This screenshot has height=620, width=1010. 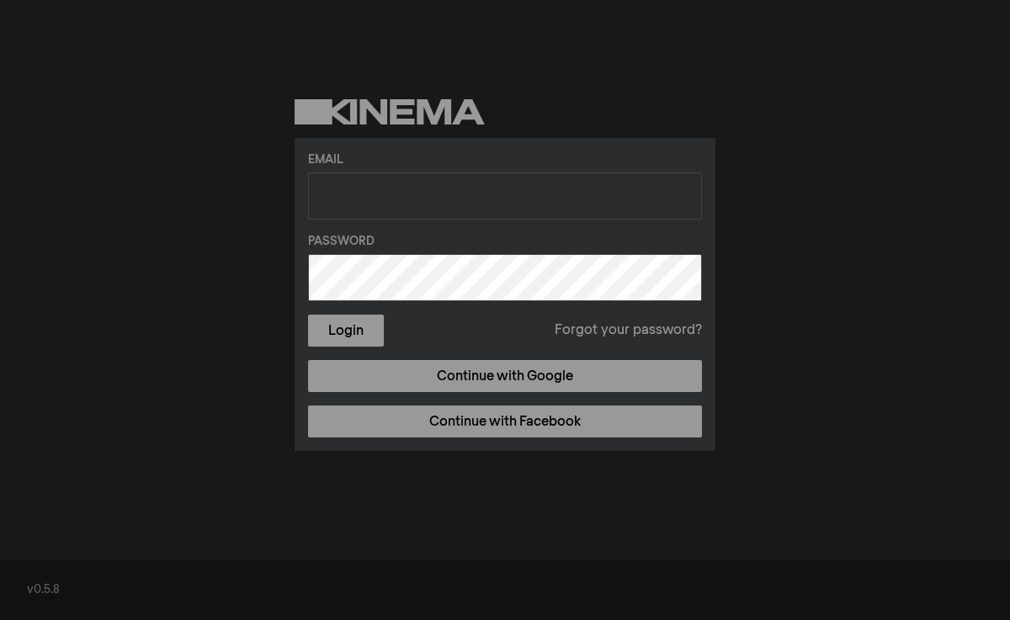 I want to click on div: v0.5.8, so click(x=505, y=590).